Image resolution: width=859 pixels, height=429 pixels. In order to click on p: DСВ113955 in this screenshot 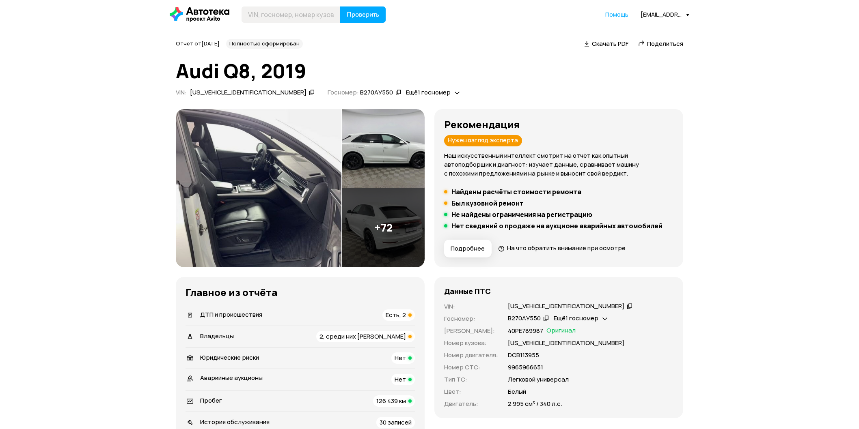, I will do `click(523, 355)`.